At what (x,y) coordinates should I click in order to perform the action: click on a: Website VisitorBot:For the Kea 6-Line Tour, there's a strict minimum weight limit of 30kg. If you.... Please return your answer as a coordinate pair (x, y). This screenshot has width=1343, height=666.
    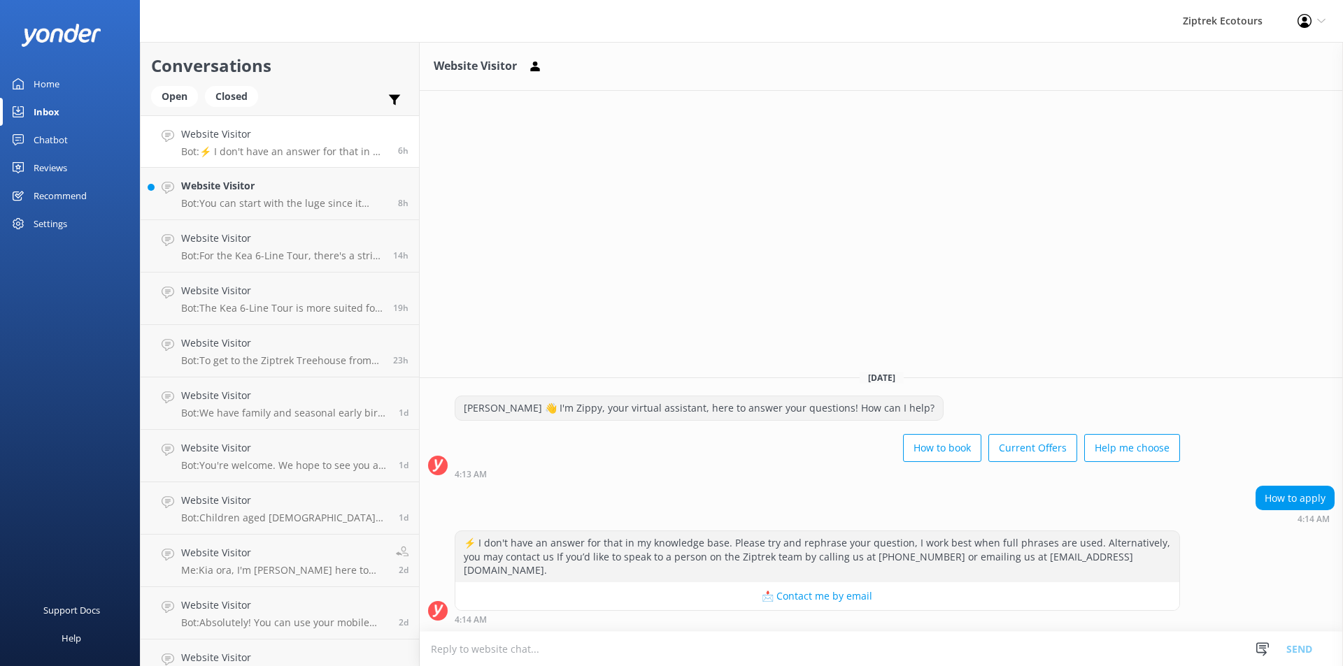
    Looking at the image, I should click on (280, 246).